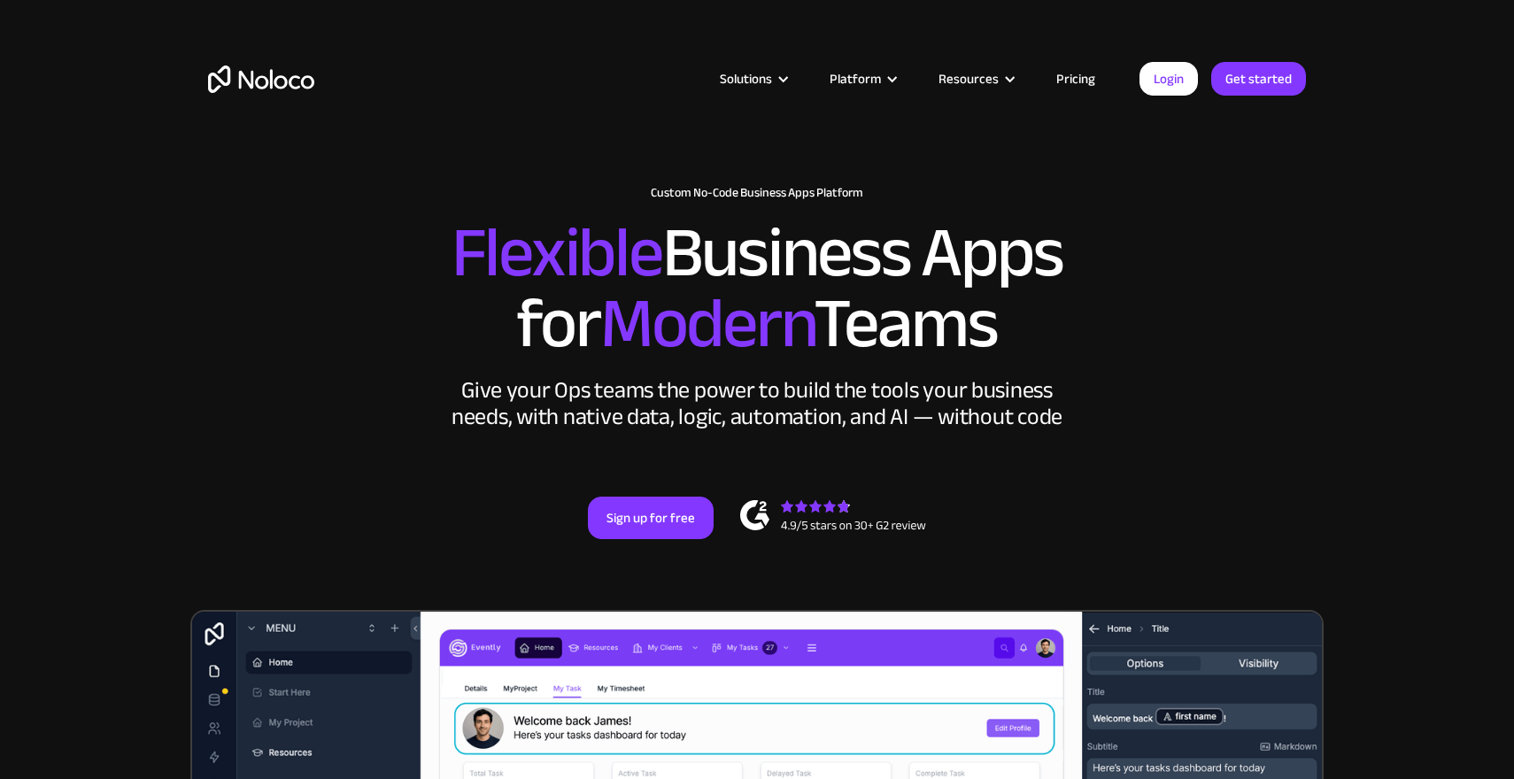 The height and width of the screenshot is (779, 1514). I want to click on a: Get started, so click(1258, 79).